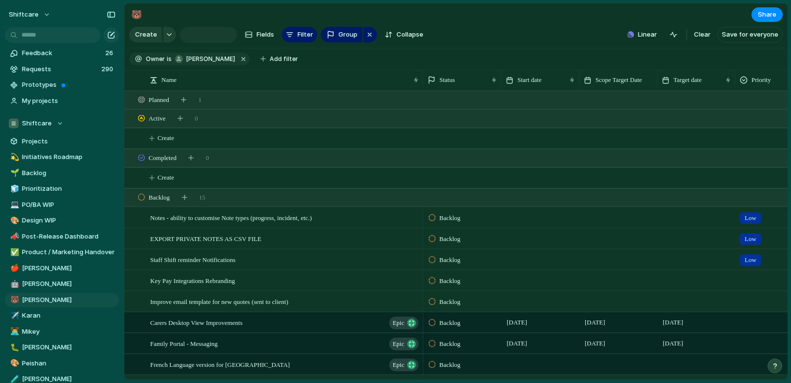  What do you see at coordinates (300, 35) in the screenshot?
I see `button: Filter` at bounding box center [300, 35].